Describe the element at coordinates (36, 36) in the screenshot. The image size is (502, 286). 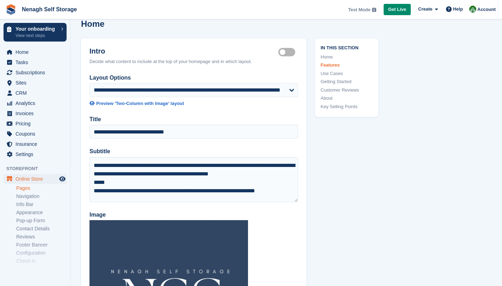
I see `p: View next steps` at that location.